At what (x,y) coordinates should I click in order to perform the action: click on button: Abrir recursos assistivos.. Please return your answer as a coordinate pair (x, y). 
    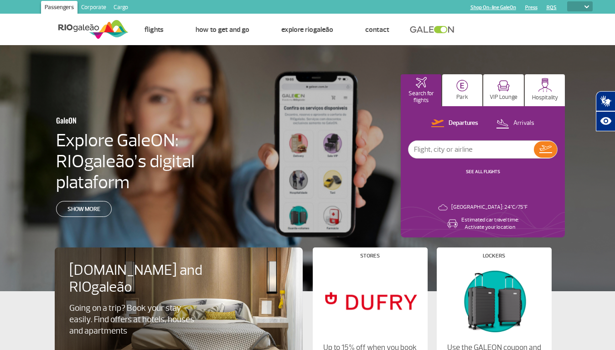
    Looking at the image, I should click on (605, 121).